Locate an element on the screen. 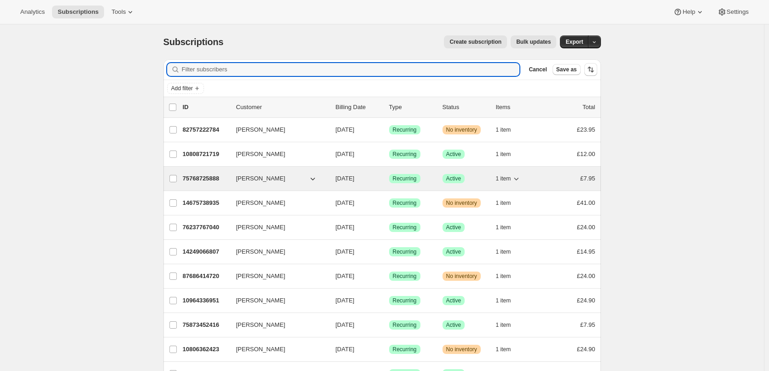  span: Add filter is located at coordinates (182, 88).